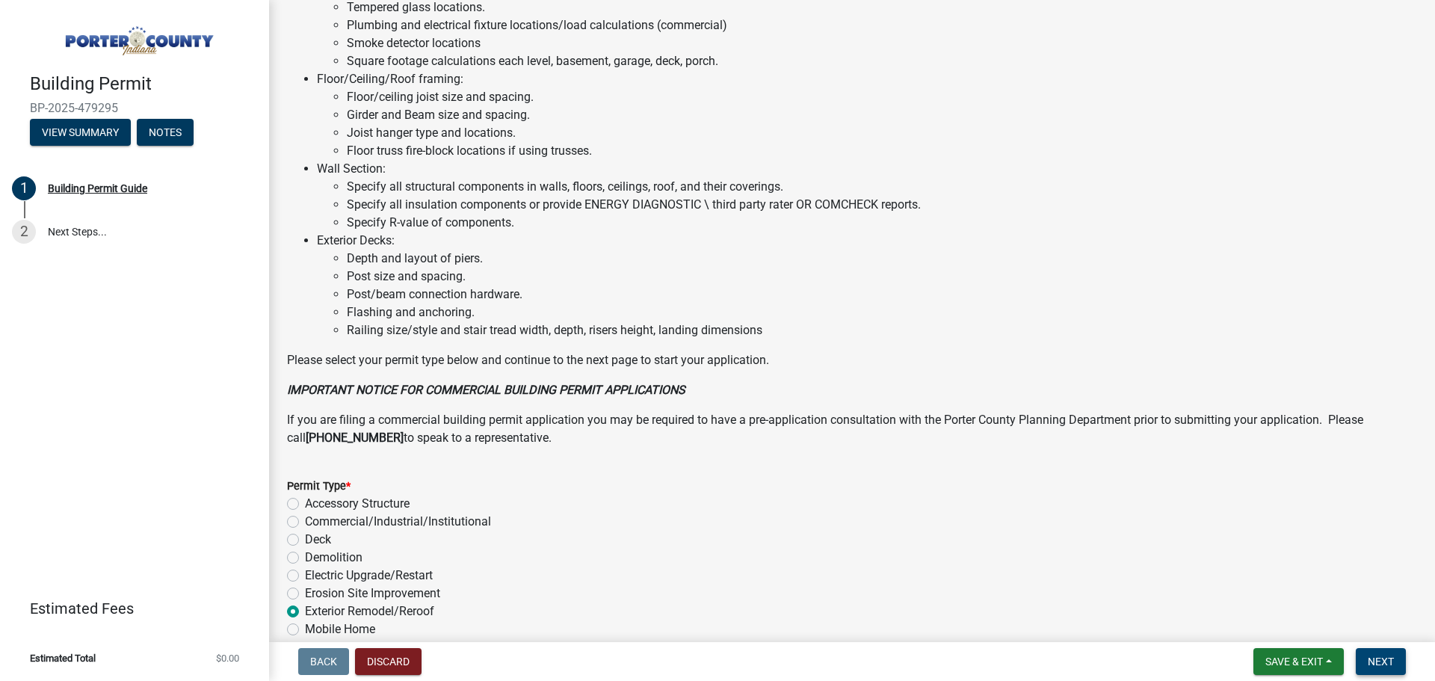 This screenshot has width=1435, height=681. What do you see at coordinates (324, 661) in the screenshot?
I see `span: Back` at bounding box center [324, 661].